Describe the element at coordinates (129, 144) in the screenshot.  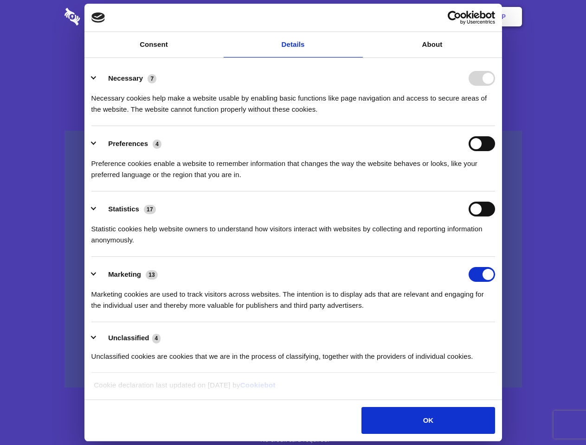
I see `button: Preferences (4)` at that location.